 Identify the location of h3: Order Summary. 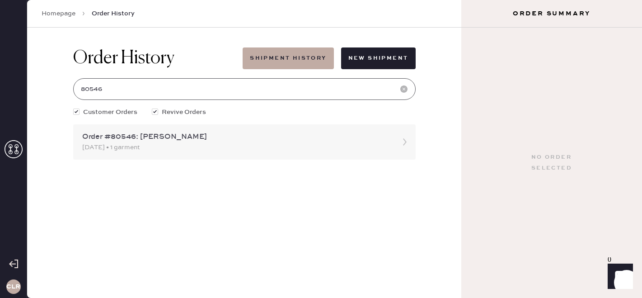
(552, 14).